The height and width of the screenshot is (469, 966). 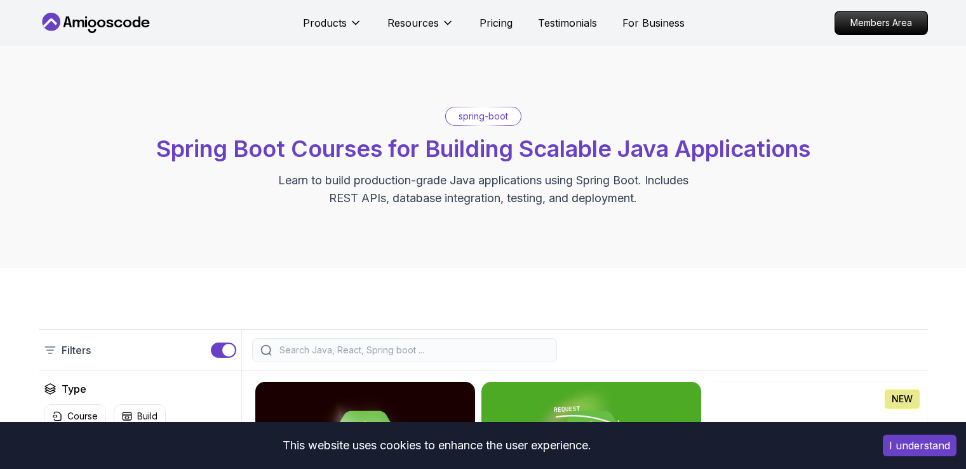 What do you see at coordinates (140, 416) in the screenshot?
I see `button: Build` at bounding box center [140, 416].